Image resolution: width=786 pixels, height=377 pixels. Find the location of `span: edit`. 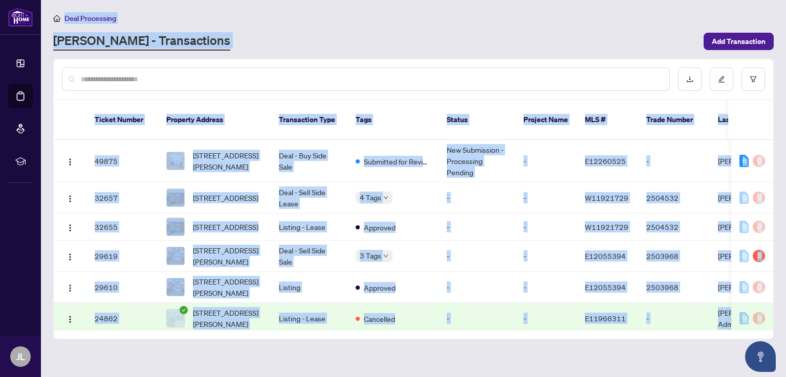

span: edit is located at coordinates (721, 79).